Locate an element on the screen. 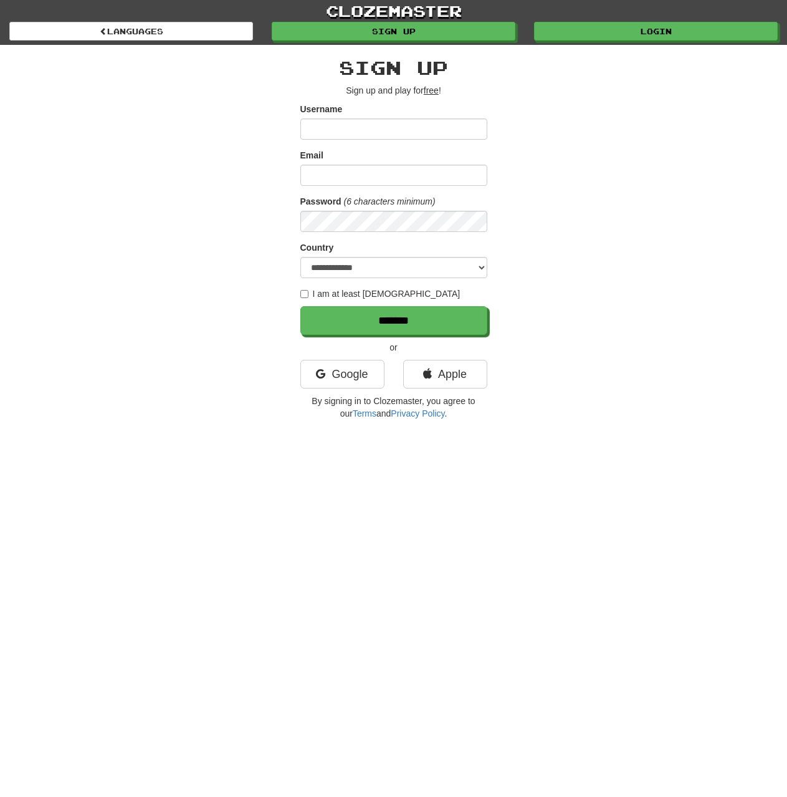 The width and height of the screenshot is (787, 797). label: Email is located at coordinates (312, 155).